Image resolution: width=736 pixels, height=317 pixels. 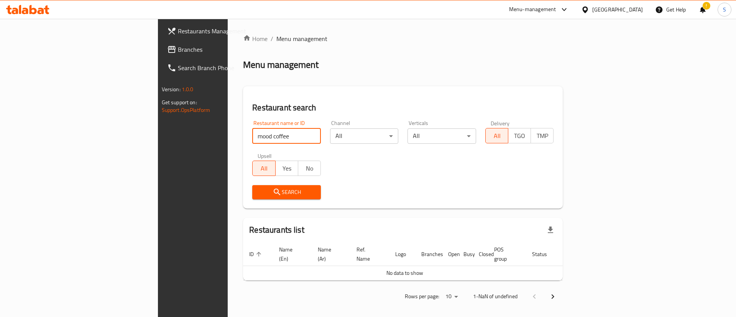 What do you see at coordinates (309, 168) in the screenshot?
I see `button: No` at bounding box center [309, 168].